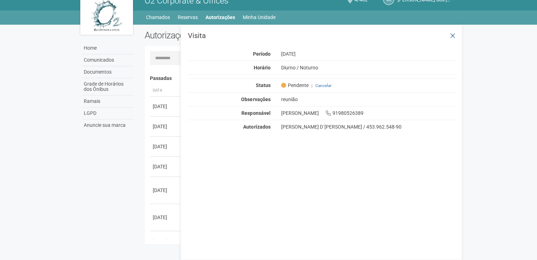 The height and width of the screenshot is (260, 537). What do you see at coordinates (220, 17) in the screenshot?
I see `a: Autorizações` at bounding box center [220, 17].